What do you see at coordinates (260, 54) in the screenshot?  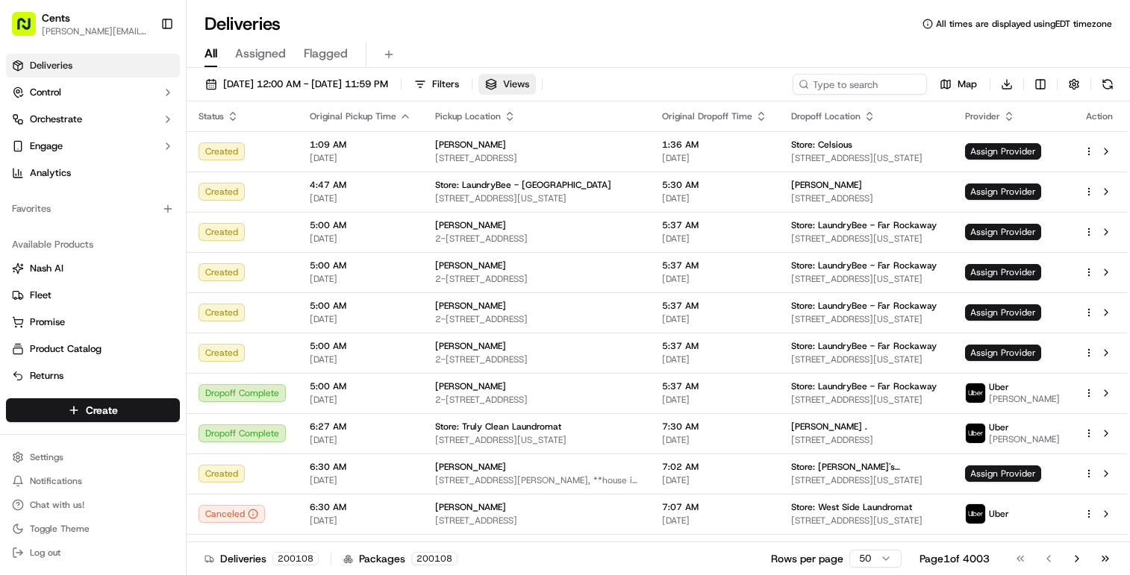 I see `span: Assigned` at bounding box center [260, 54].